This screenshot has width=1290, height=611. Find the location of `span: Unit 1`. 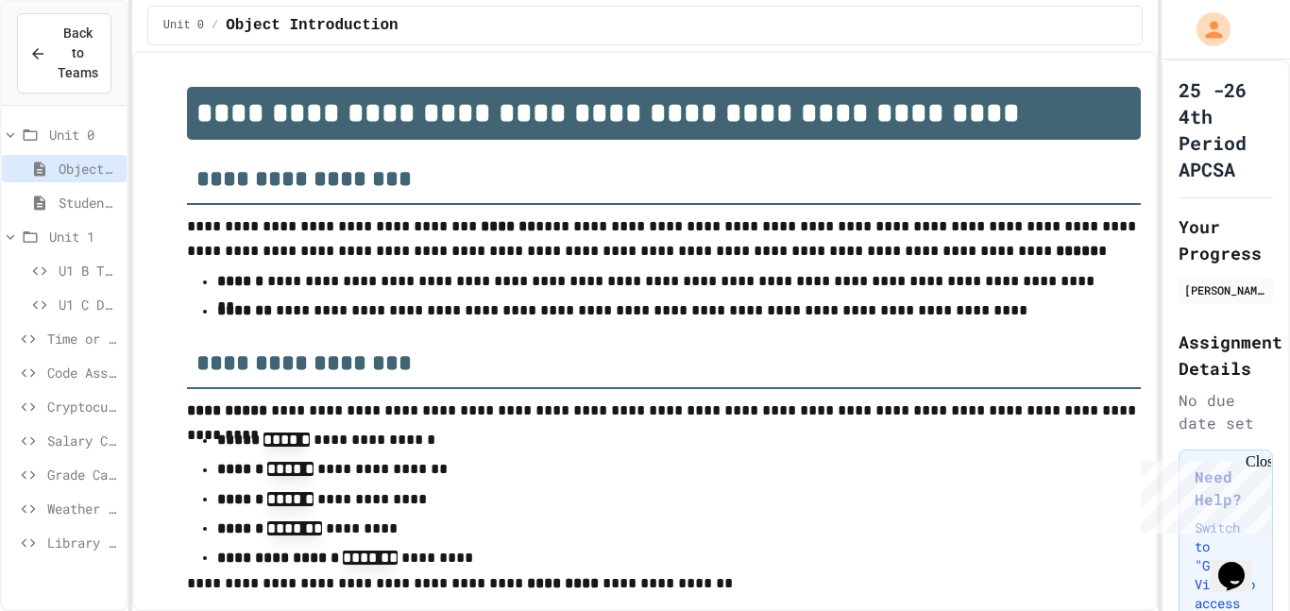

span: Unit 1 is located at coordinates (84, 236).